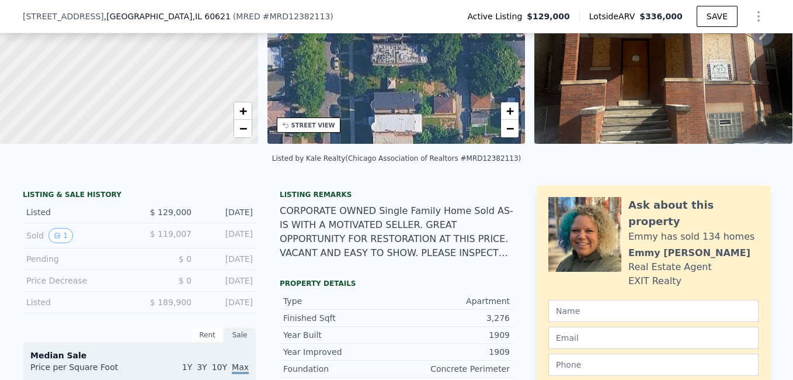 The width and height of the screenshot is (793, 380). What do you see at coordinates (78, 259) in the screenshot?
I see `div: Pending` at bounding box center [78, 259].